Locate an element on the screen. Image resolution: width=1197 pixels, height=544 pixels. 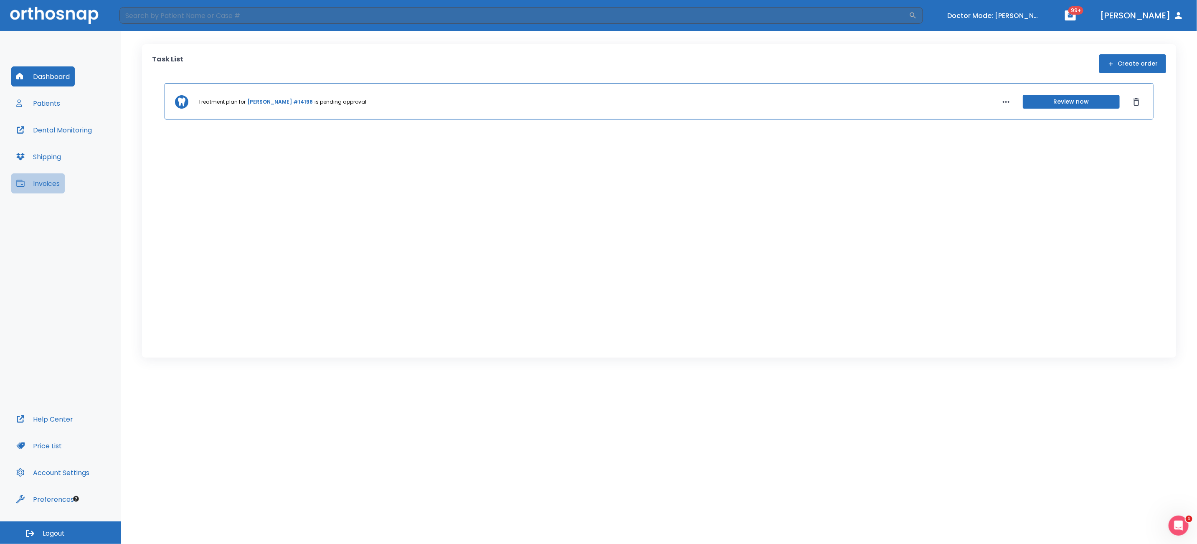
p: is pending approval is located at coordinates (341, 102).